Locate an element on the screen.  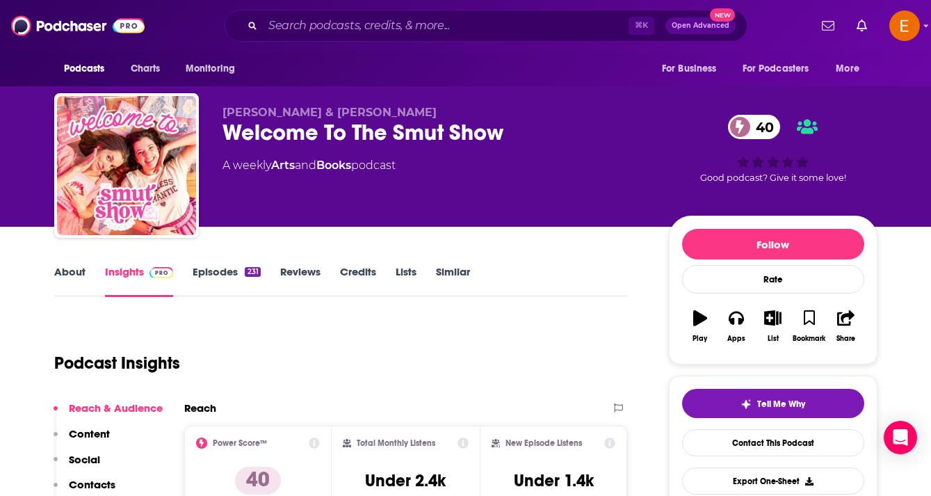
div: Apps is located at coordinates (736, 339).